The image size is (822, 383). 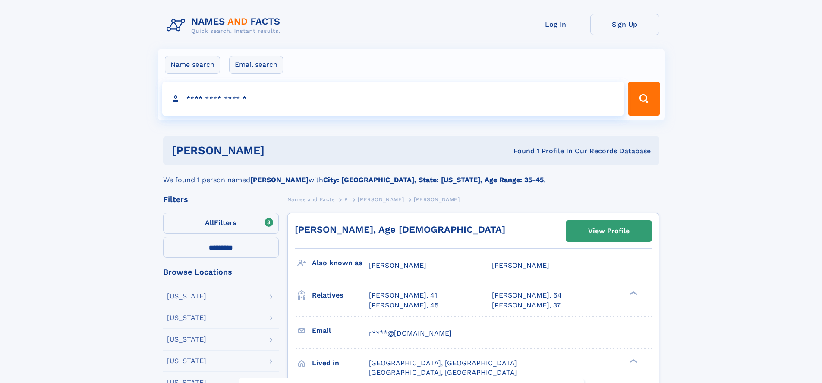 What do you see at coordinates (209, 222) in the screenshot?
I see `span: All` at bounding box center [209, 222].